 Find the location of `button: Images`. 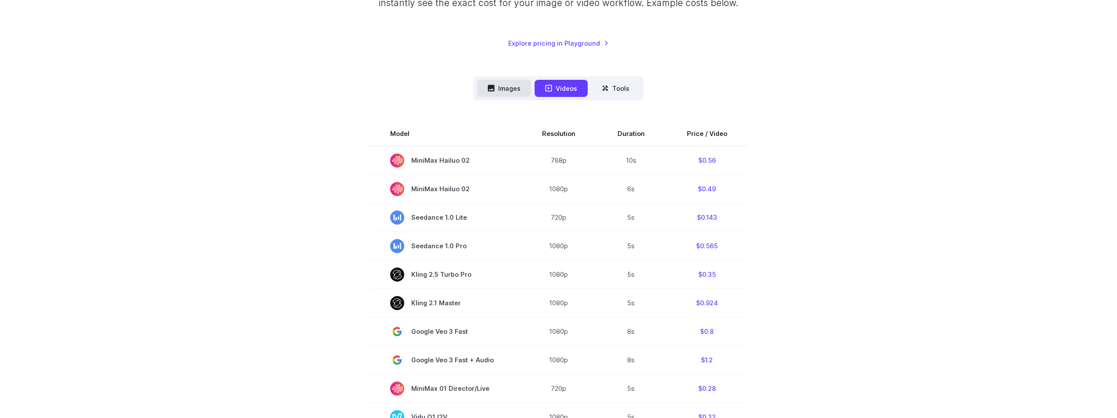

button: Images is located at coordinates (504, 88).